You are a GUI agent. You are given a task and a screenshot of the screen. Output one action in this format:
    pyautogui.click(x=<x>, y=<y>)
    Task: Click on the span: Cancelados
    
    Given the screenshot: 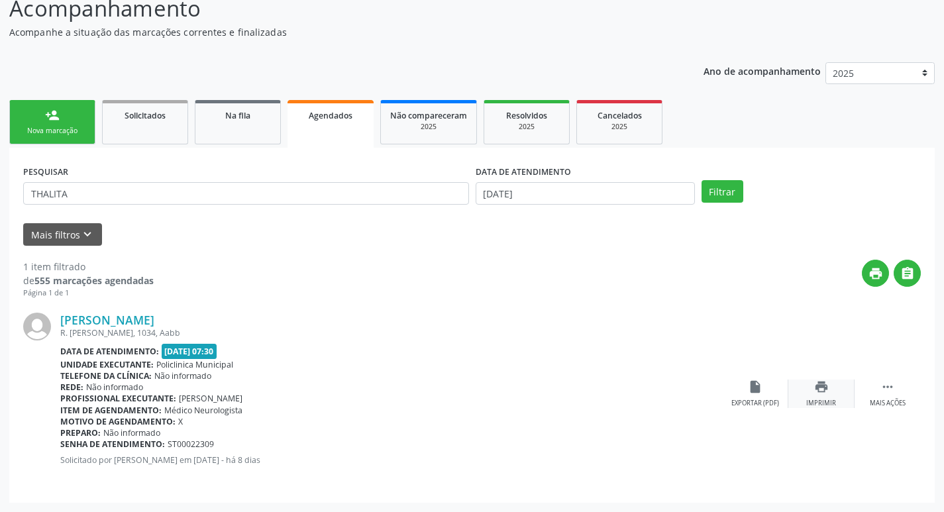 What is the action you would take?
    pyautogui.click(x=619, y=115)
    